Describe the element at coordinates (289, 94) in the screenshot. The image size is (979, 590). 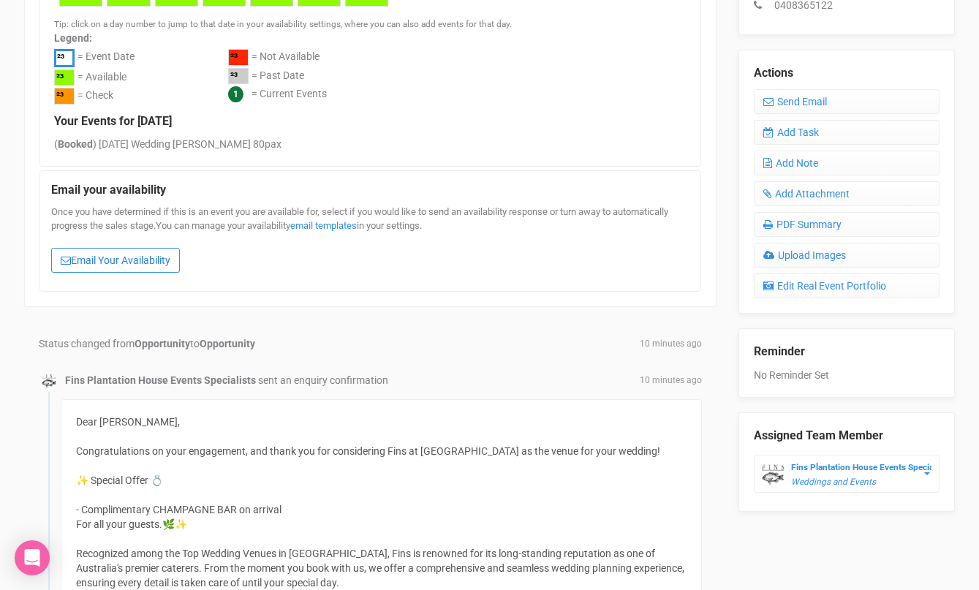
I see `div: = Current Events` at that location.